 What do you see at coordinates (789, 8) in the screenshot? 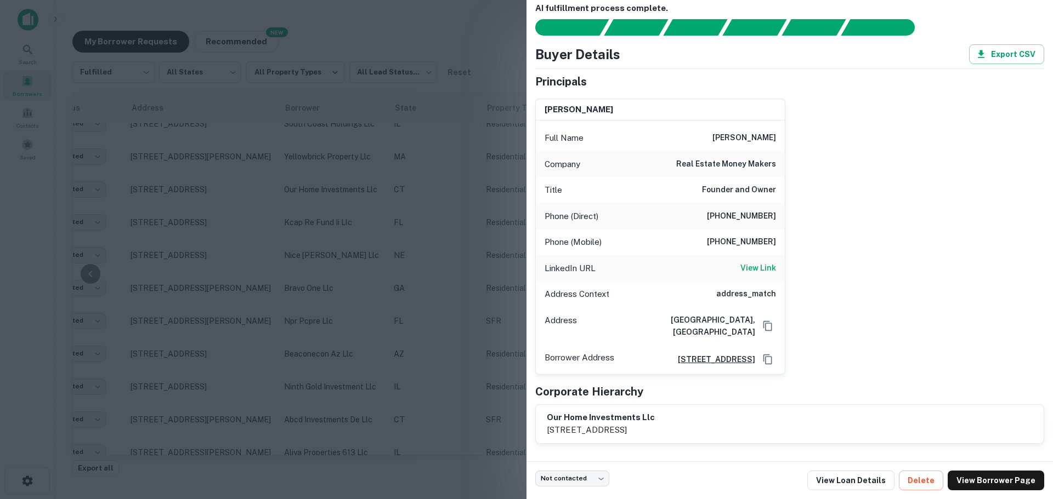
I see `h6: AI fulfillment process complete.` at bounding box center [789, 8].